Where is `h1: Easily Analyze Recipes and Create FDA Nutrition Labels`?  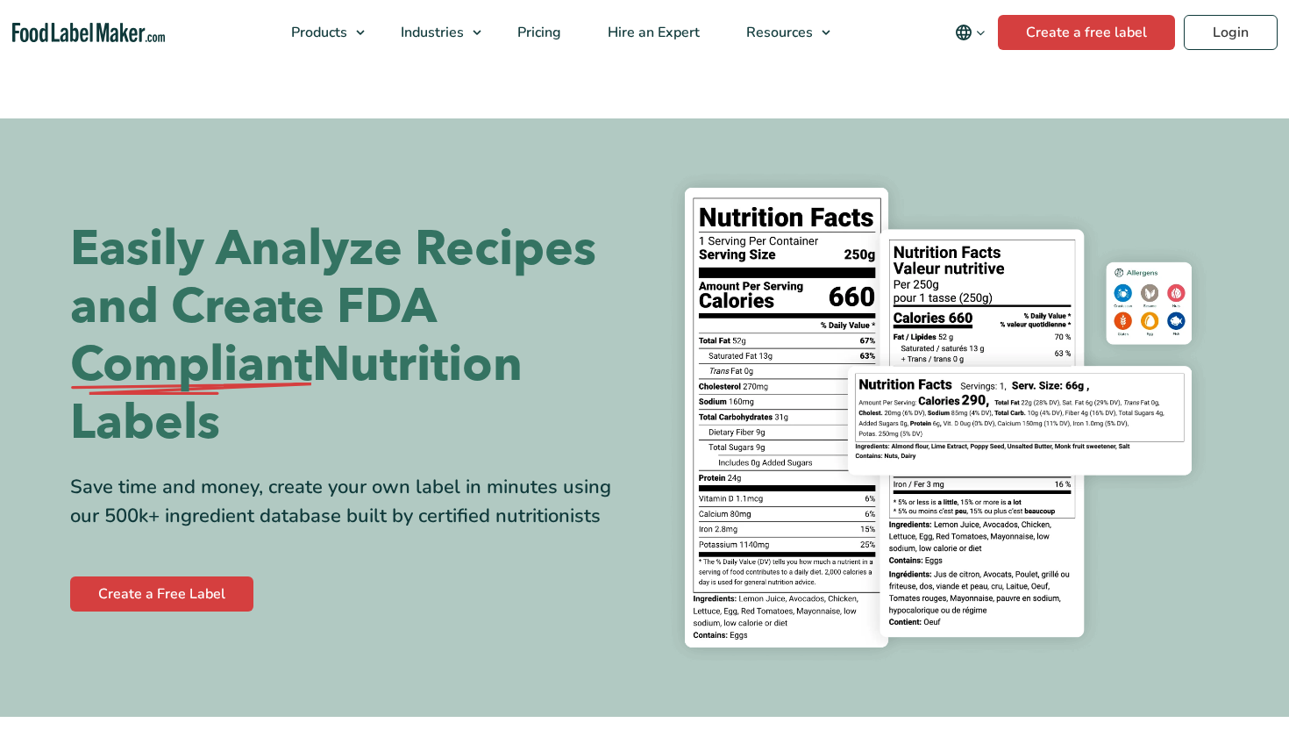
h1: Easily Analyze Recipes and Create FDA Nutrition Labels is located at coordinates (351, 336).